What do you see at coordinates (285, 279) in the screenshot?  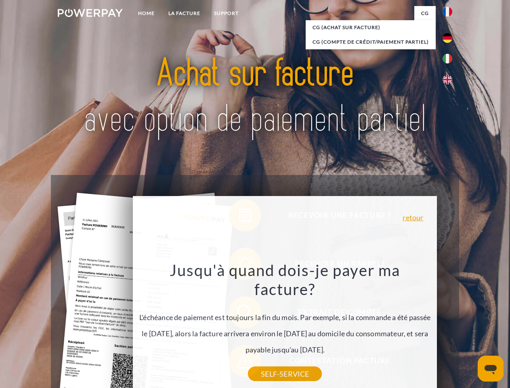 I see `h3: Jusqu'à quand dois-je payer ma facture?` at bounding box center [285, 279].